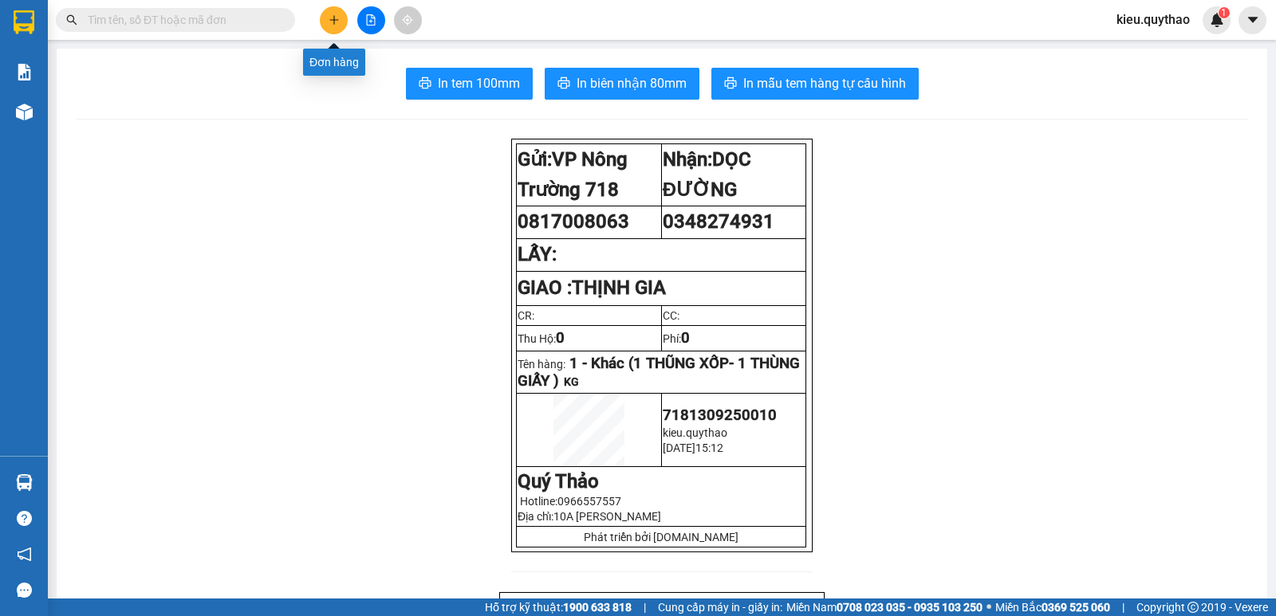 This screenshot has height=616, width=1276. I want to click on span: message, so click(24, 590).